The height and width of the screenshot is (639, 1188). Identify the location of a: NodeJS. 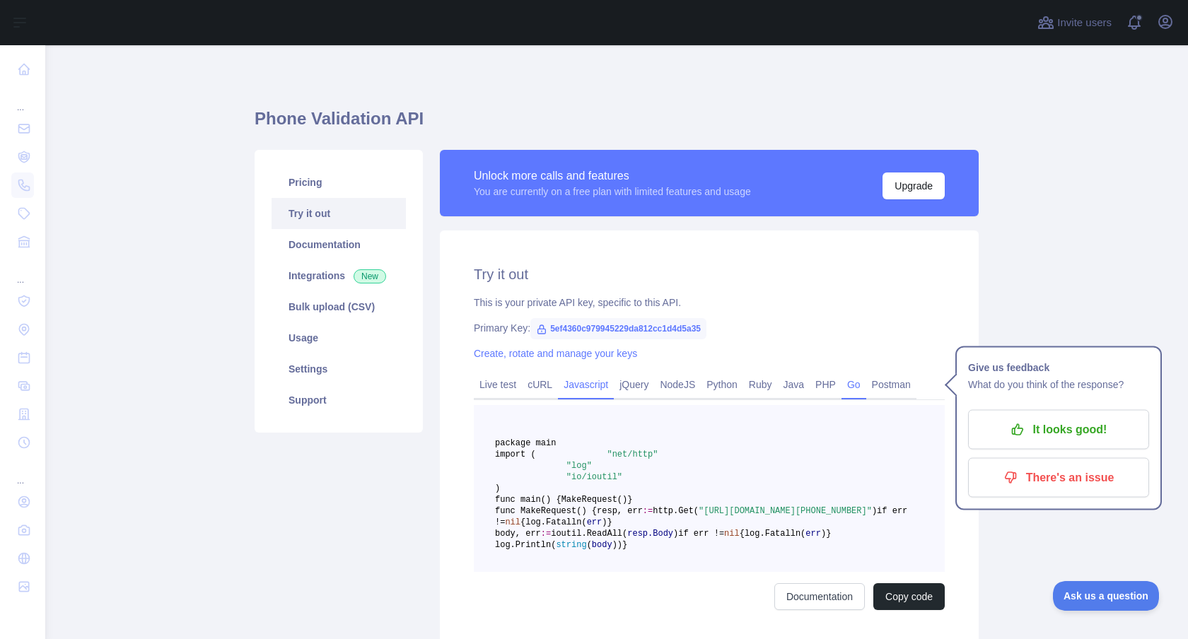
(677, 385).